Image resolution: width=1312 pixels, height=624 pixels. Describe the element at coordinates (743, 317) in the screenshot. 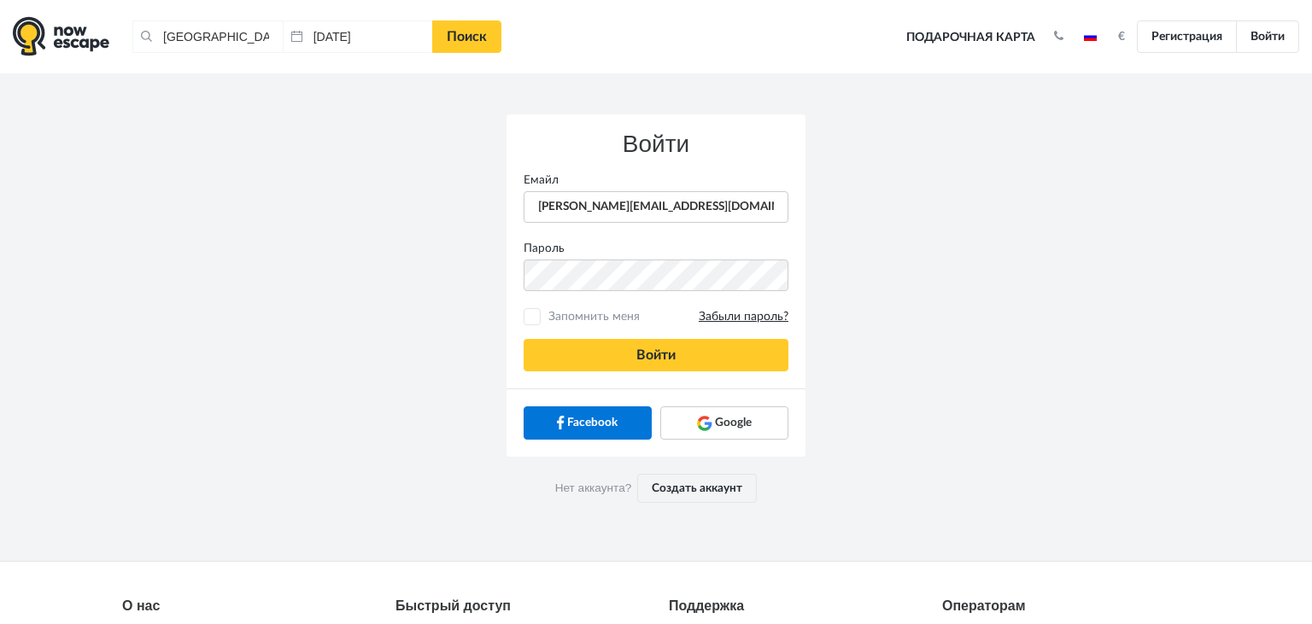

I see `a: Забыли пароль?` at that location.